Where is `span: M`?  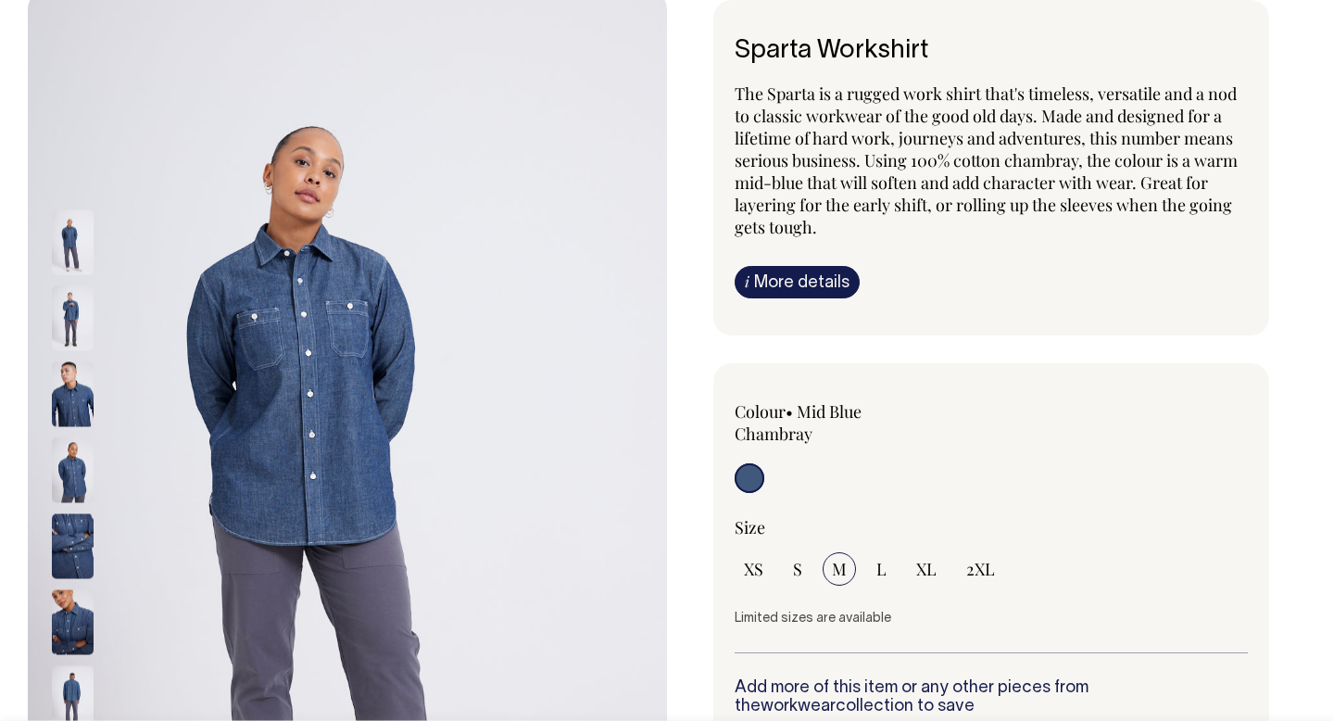
span: M is located at coordinates (839, 569).